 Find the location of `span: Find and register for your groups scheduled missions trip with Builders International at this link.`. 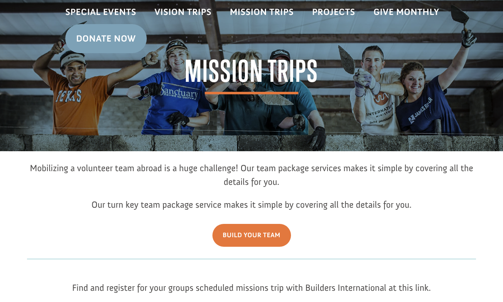

span: Find and register for your groups scheduled missions trip with Builders International at this link. is located at coordinates (251, 288).